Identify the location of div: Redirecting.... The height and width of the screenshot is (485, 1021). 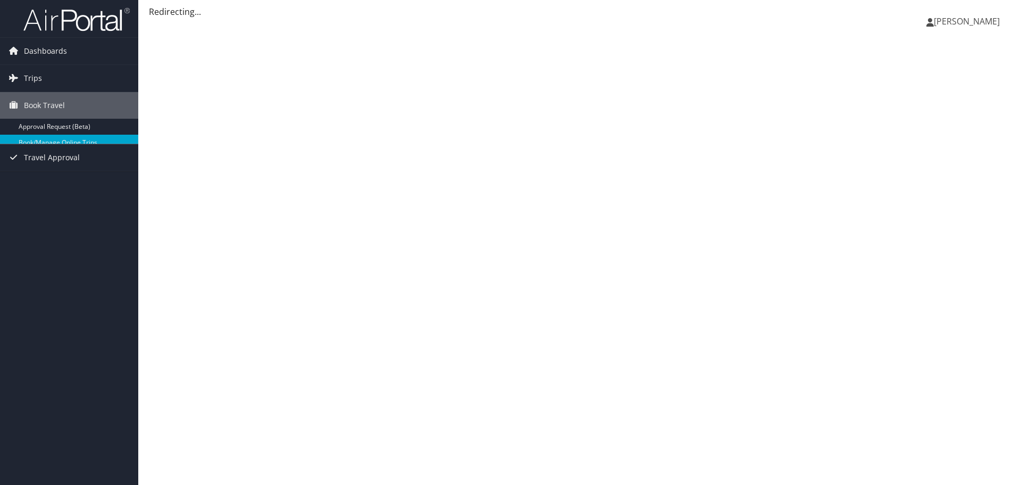
(580, 12).